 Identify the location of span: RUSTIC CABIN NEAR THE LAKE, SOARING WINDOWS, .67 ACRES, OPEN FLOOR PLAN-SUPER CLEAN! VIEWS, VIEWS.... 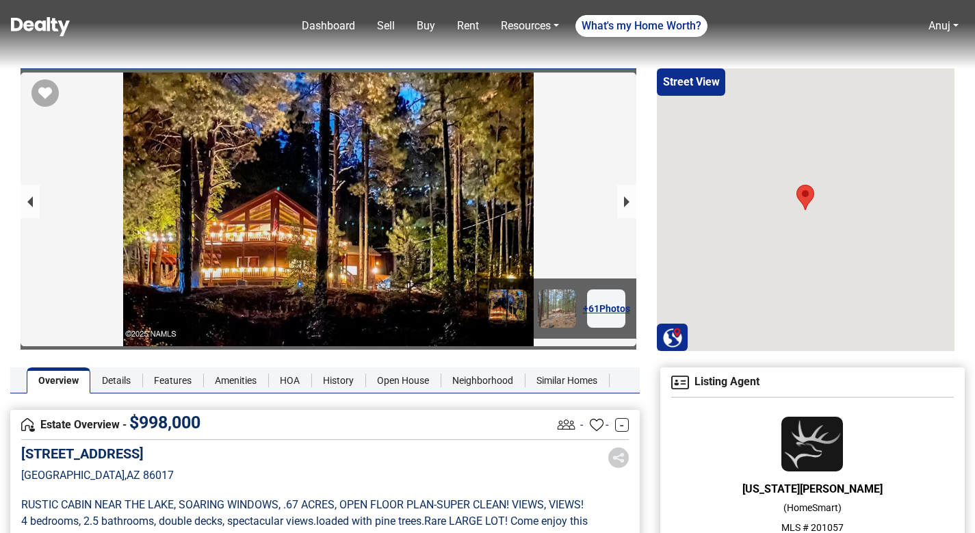
(302, 512).